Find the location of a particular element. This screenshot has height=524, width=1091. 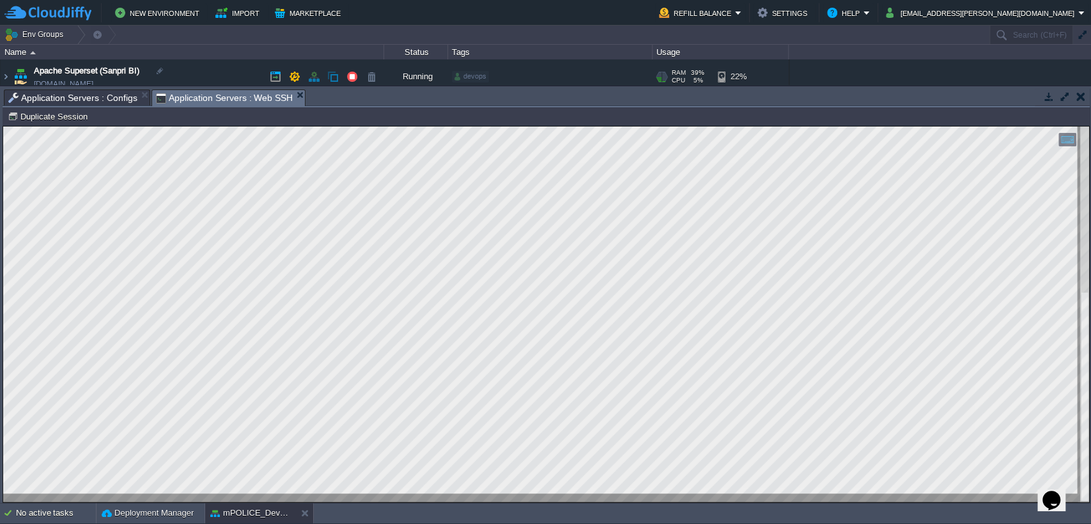

button: Refill Balance is located at coordinates (697, 13).